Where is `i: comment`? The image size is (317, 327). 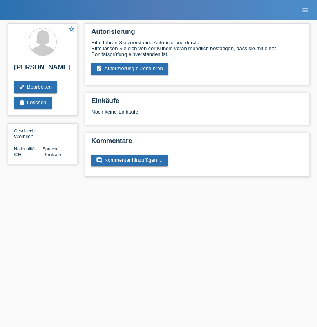 i: comment is located at coordinates (99, 160).